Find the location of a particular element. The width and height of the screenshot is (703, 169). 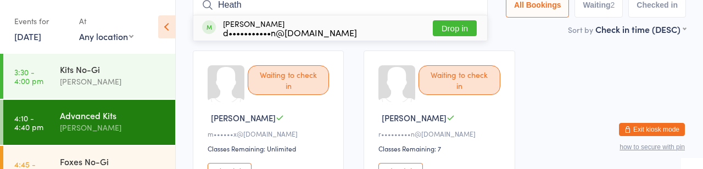

div: Advanced Kits is located at coordinates (113, 115).